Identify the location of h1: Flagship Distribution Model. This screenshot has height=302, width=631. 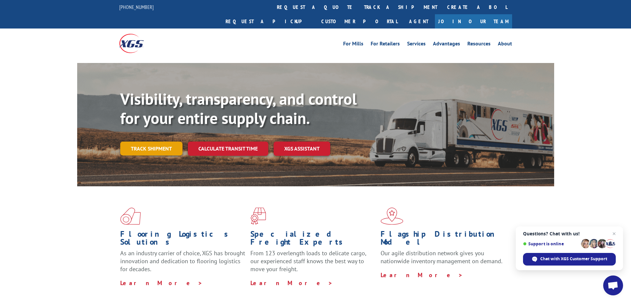
(443, 240).